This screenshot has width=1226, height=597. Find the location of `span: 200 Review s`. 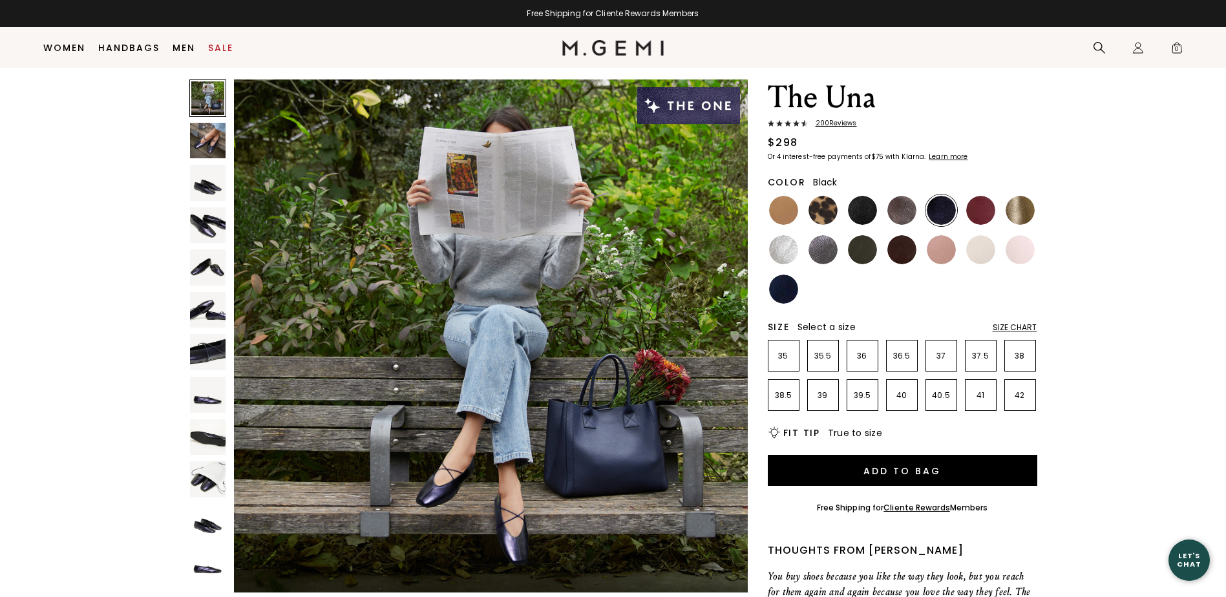

span: 200 Review s is located at coordinates (833, 123).